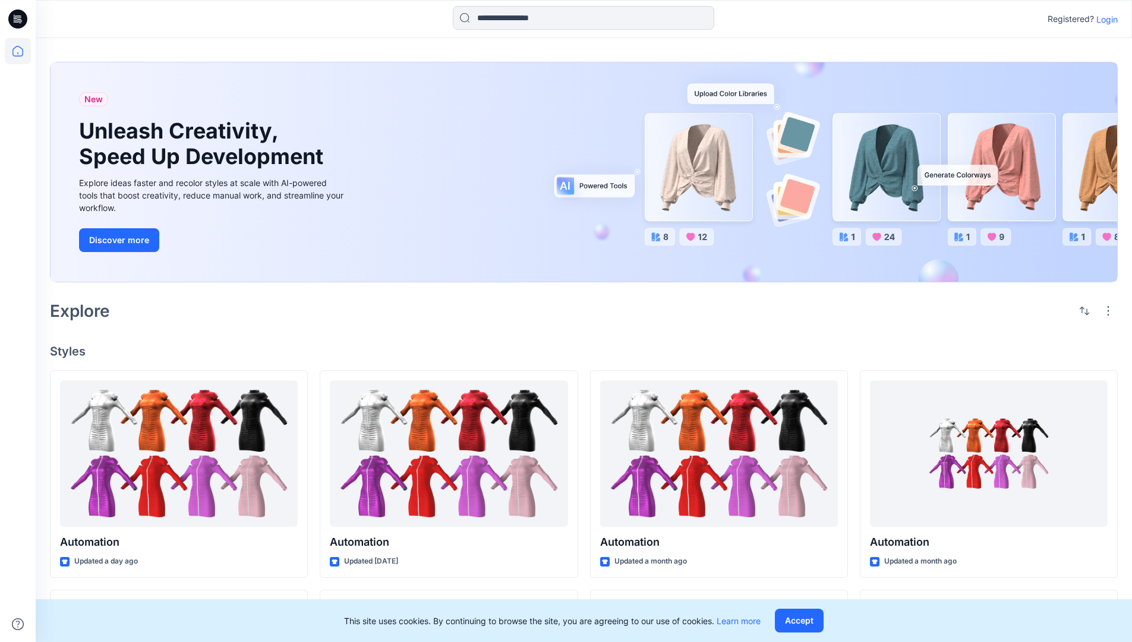 This screenshot has height=642, width=1132. I want to click on button: Accept, so click(800, 621).